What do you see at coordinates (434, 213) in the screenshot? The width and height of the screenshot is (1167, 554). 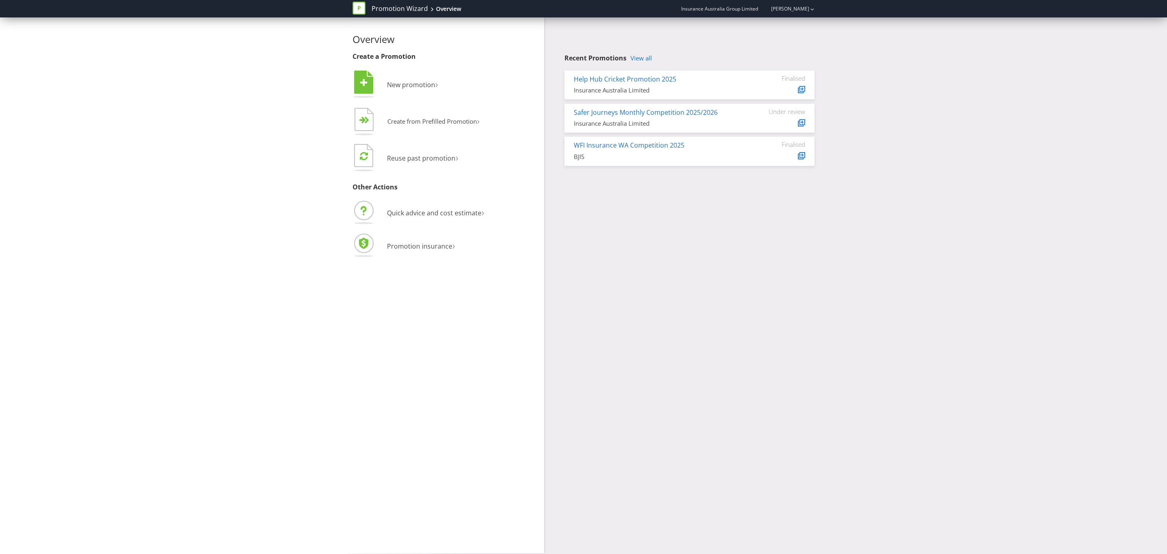 I see `span: Quick advice and cost estimate` at bounding box center [434, 213].